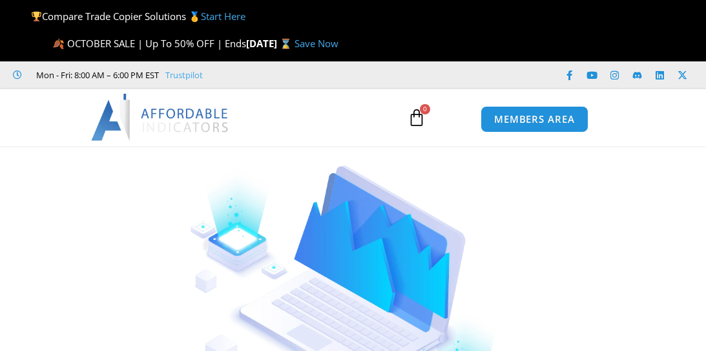 The image size is (706, 351). I want to click on a: Trustpilot, so click(184, 75).